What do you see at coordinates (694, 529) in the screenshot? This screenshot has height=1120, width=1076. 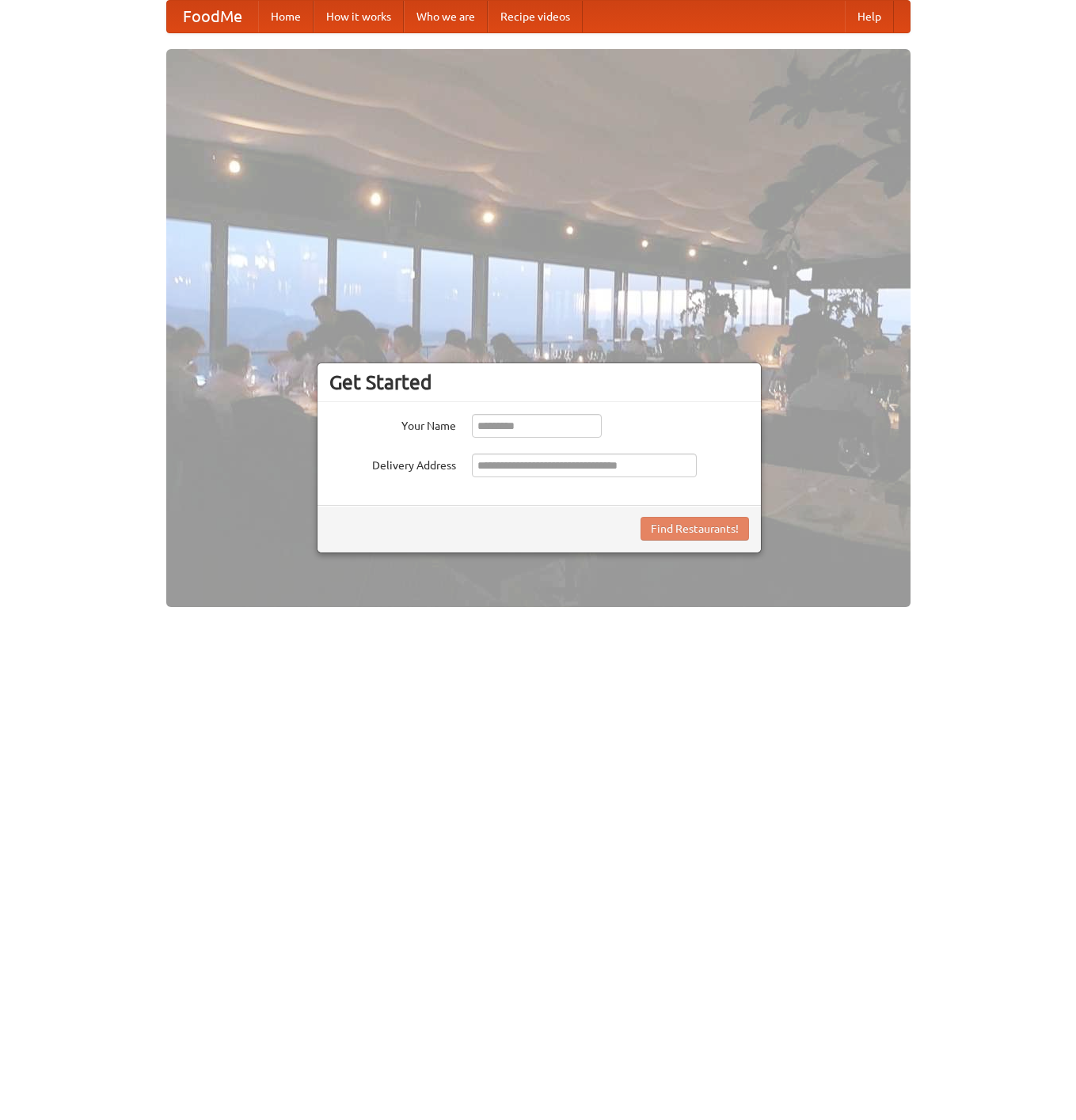 I see `button: Find Restaurants!` at bounding box center [694, 529].